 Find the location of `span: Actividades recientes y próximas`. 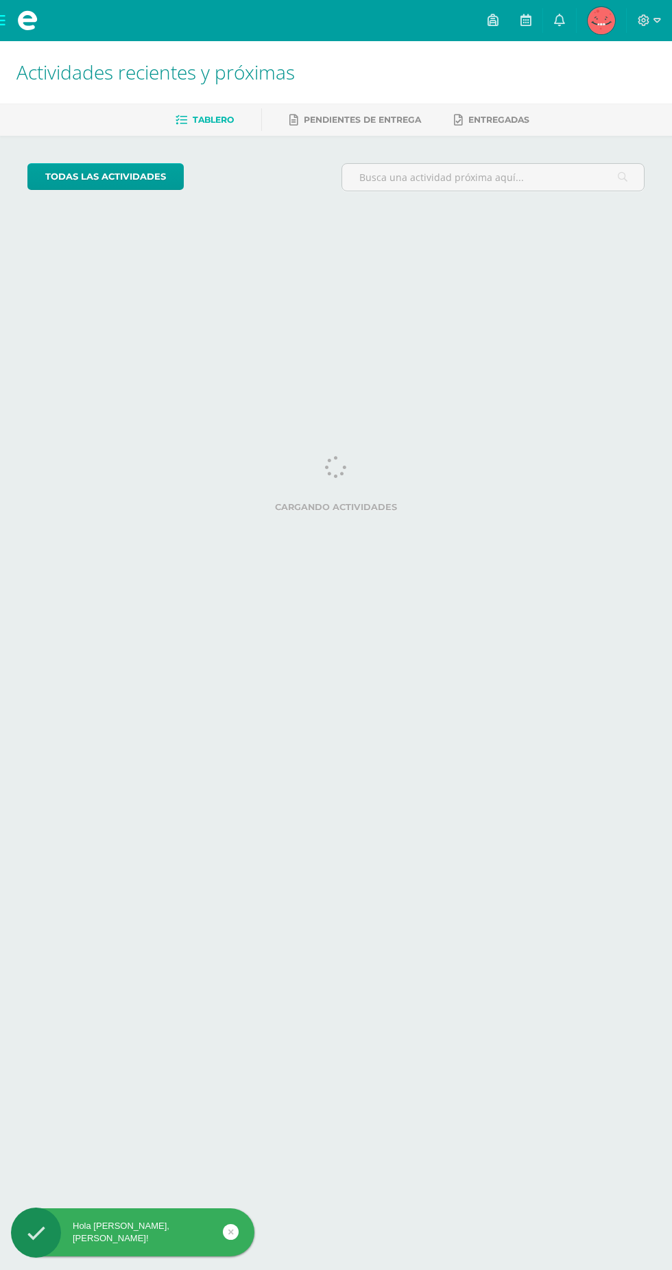

span: Actividades recientes y próximas is located at coordinates (156, 72).